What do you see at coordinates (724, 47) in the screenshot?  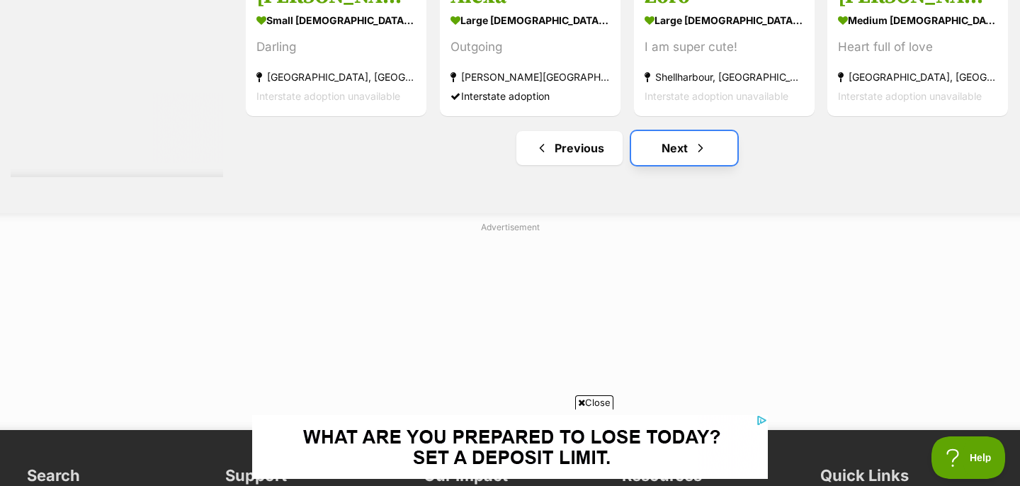 I see `div: I am super cute!` at bounding box center [724, 47].